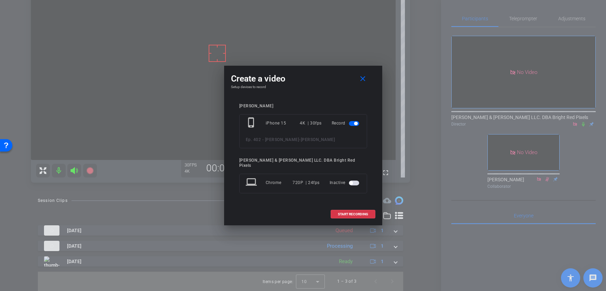  What do you see at coordinates (353, 214) in the screenshot?
I see `button: START RECORDING` at bounding box center [353, 214].